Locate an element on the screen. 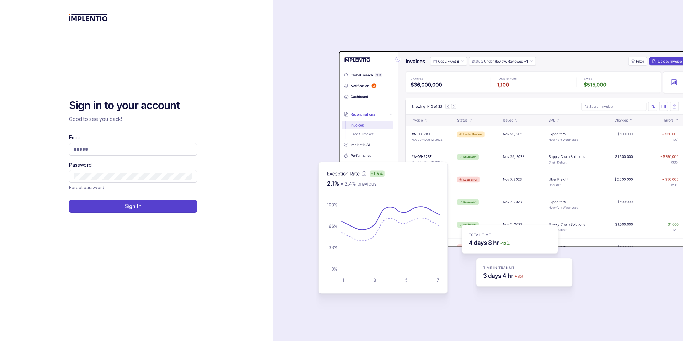 Image resolution: width=683 pixels, height=341 pixels. button: Sign In is located at coordinates (133, 206).